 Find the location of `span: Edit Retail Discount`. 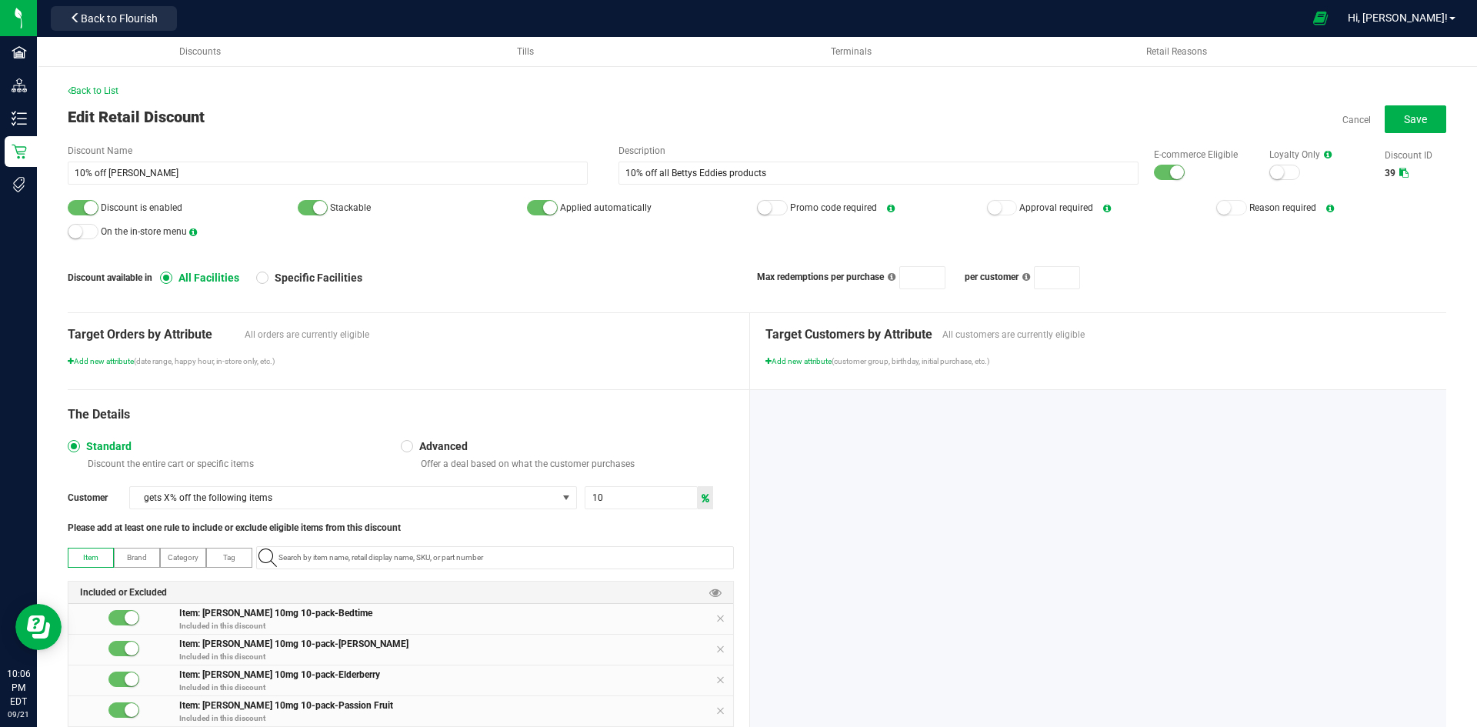

span: Edit Retail Discount is located at coordinates (136, 117).